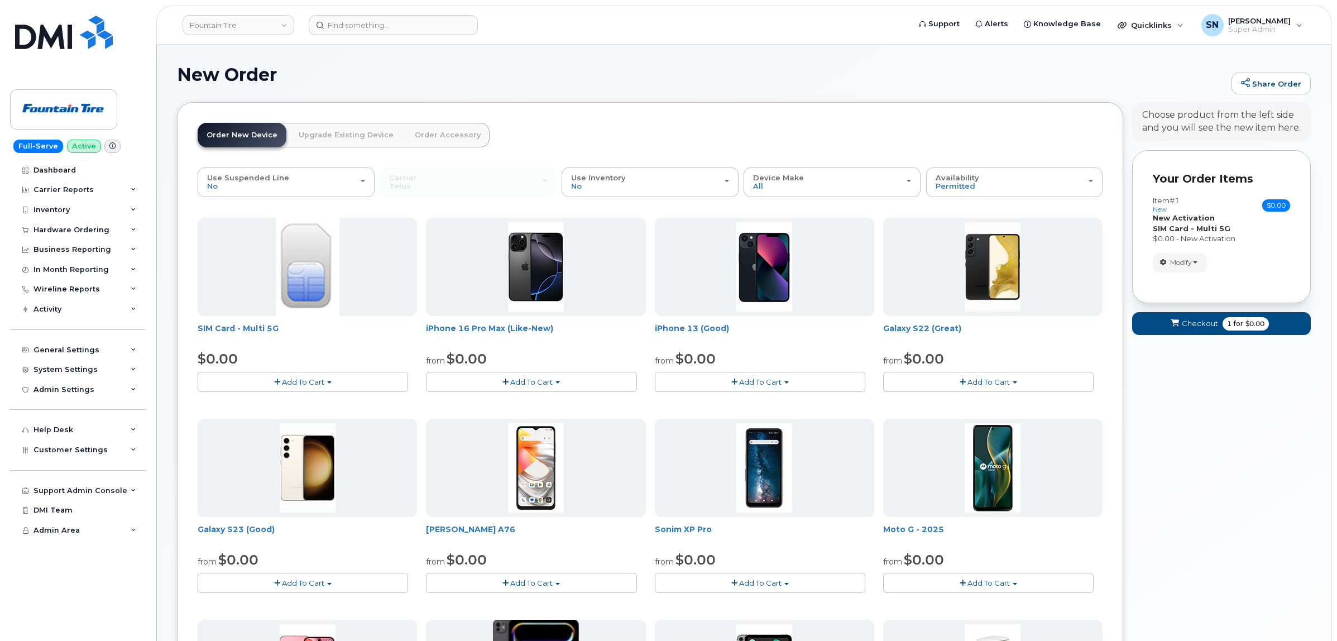  What do you see at coordinates (1221, 122) in the screenshot?
I see `div: Choose product from the left side and you will see the new item here.` at bounding box center [1221, 122].